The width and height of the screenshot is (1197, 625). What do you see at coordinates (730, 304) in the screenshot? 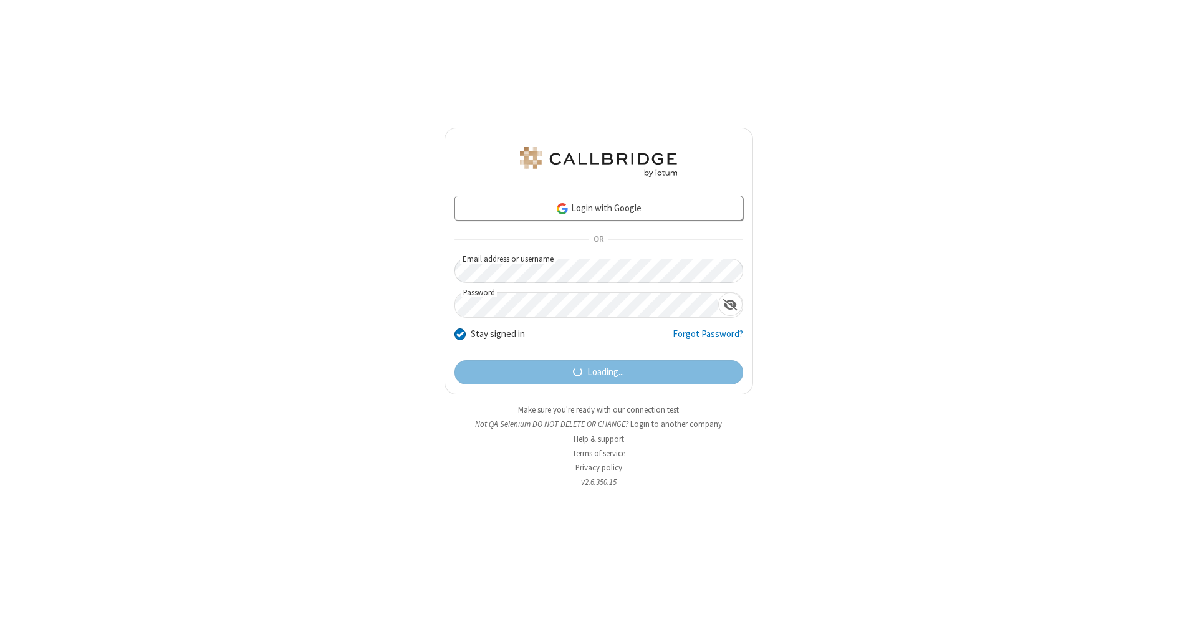
I see `div: Show password` at bounding box center [730, 304].